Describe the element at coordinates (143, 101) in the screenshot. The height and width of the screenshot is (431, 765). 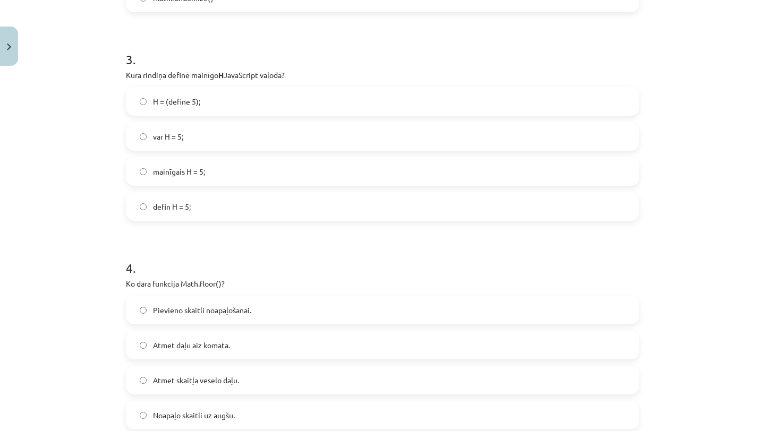
I see `input: H = (define 5);` at that location.